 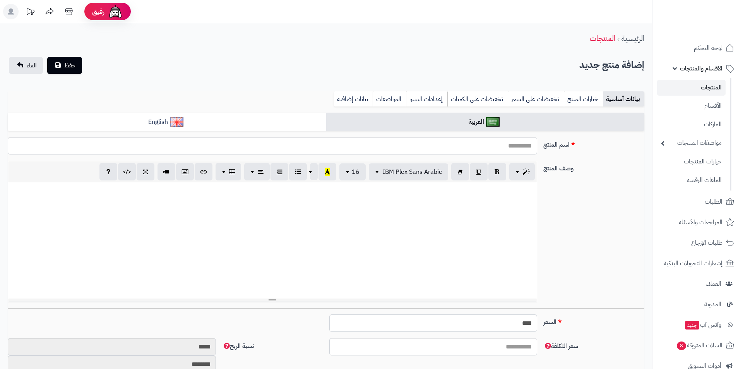 I want to click on a: إعدادات السيو, so click(x=427, y=99).